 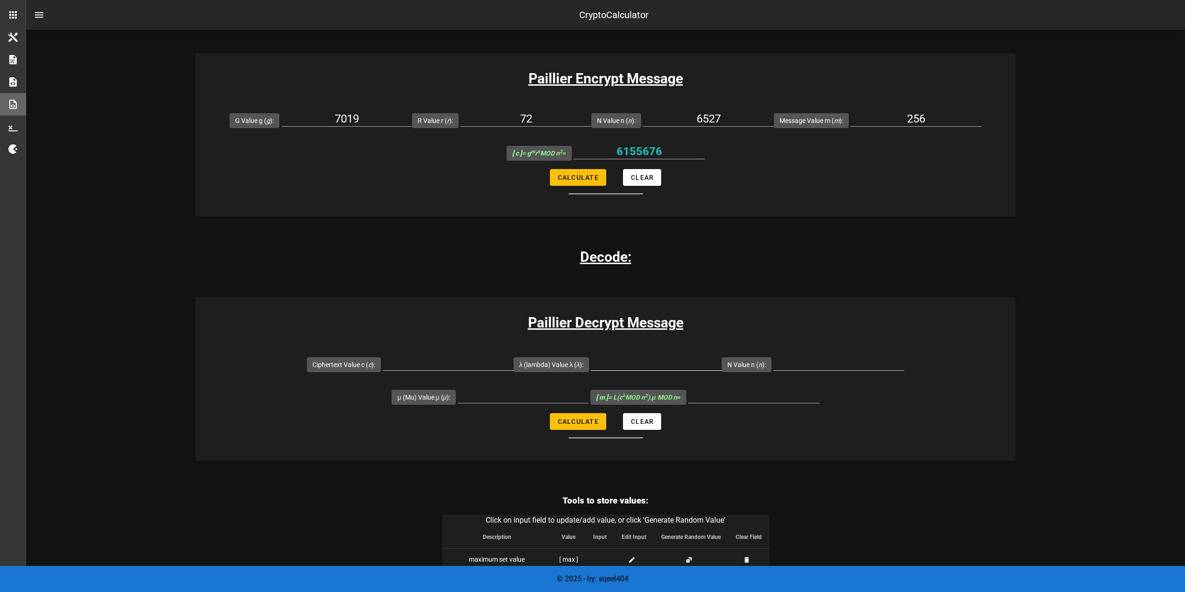 What do you see at coordinates (634, 537) in the screenshot?
I see `span: Edit Input` at bounding box center [634, 537].